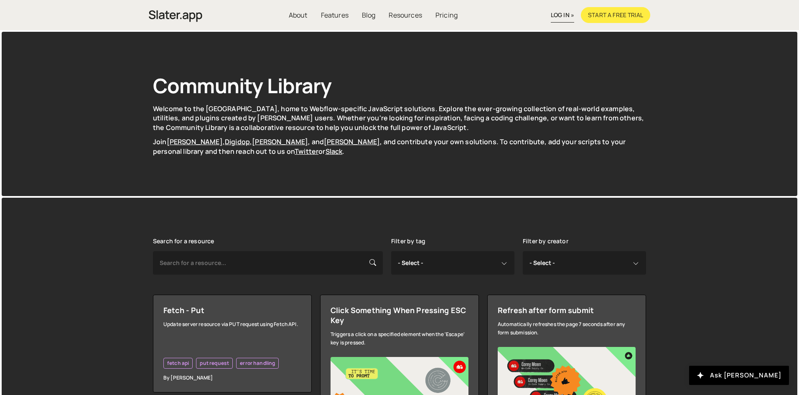  I want to click on img: Slater is an modern coding environment with an inbuilt AI tool. Get custom code quickly with no c..., so click(176, 16).